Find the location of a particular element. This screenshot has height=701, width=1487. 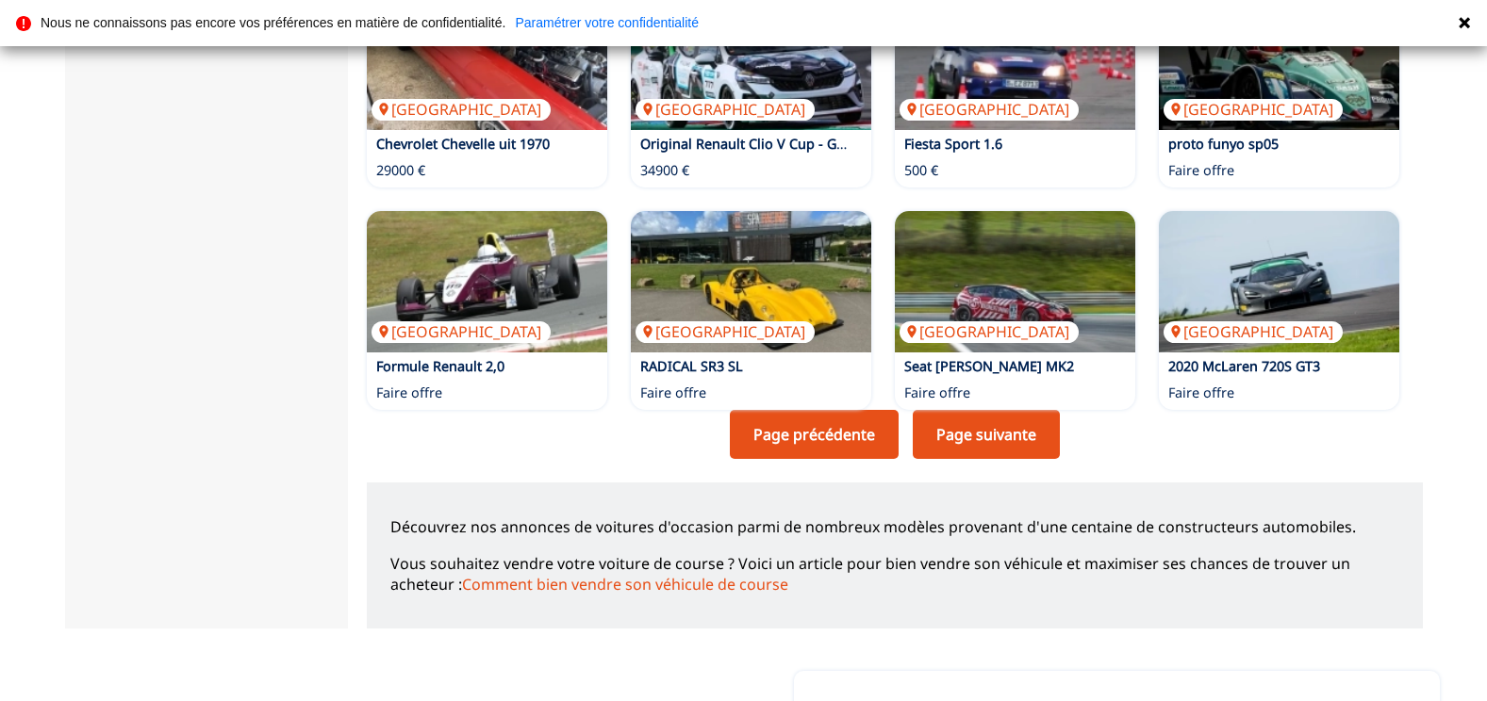

a: proto funyo sp05 is located at coordinates (1223, 143).